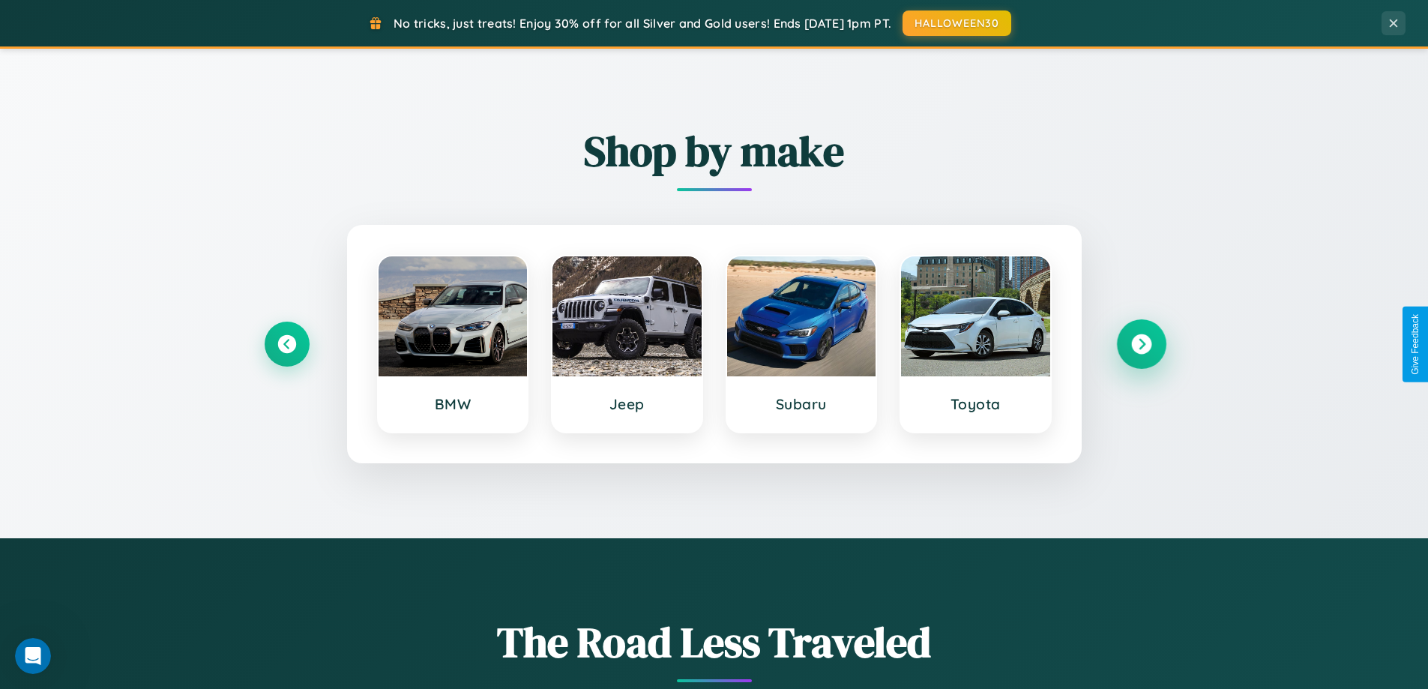  What do you see at coordinates (453, 404) in the screenshot?
I see `h3: BMW` at bounding box center [453, 404].